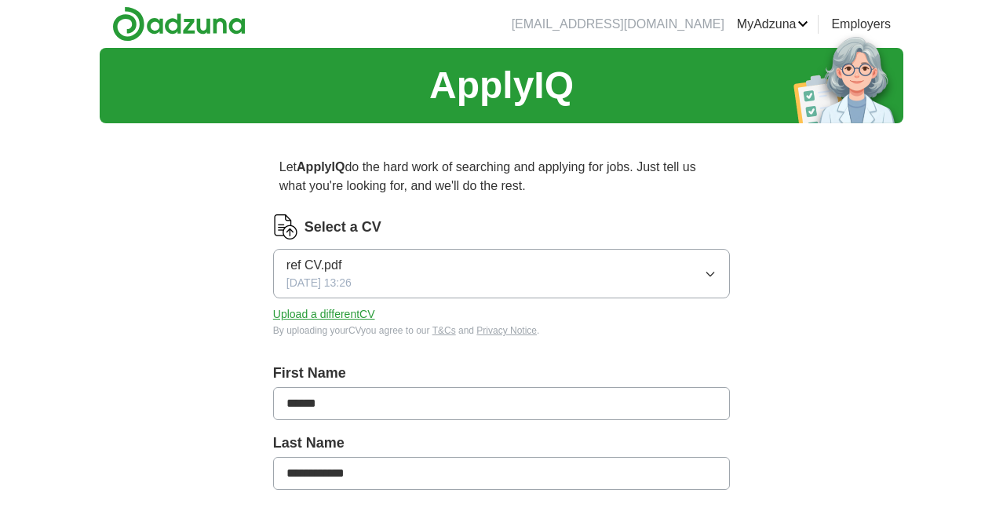 The width and height of the screenshot is (1003, 508). Describe the element at coordinates (861, 24) in the screenshot. I see `a: Employers` at that location.